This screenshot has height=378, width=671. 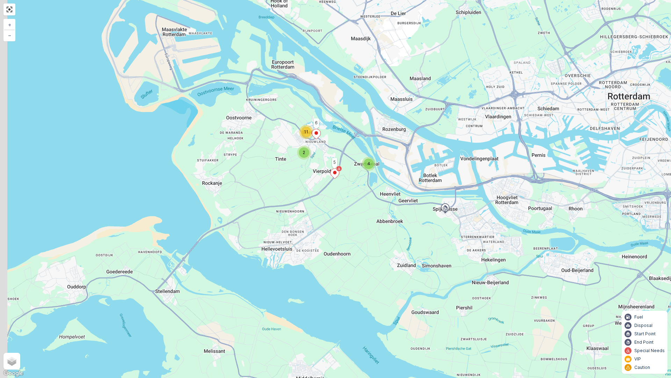 What do you see at coordinates (369, 163) in the screenshot?
I see `span: 4` at bounding box center [369, 163].